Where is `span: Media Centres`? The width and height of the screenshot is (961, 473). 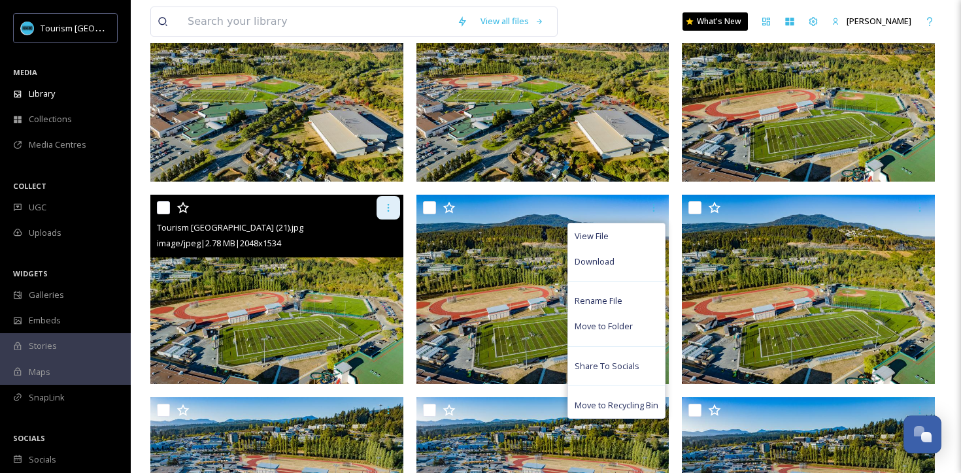
span: Media Centres is located at coordinates (58, 145).